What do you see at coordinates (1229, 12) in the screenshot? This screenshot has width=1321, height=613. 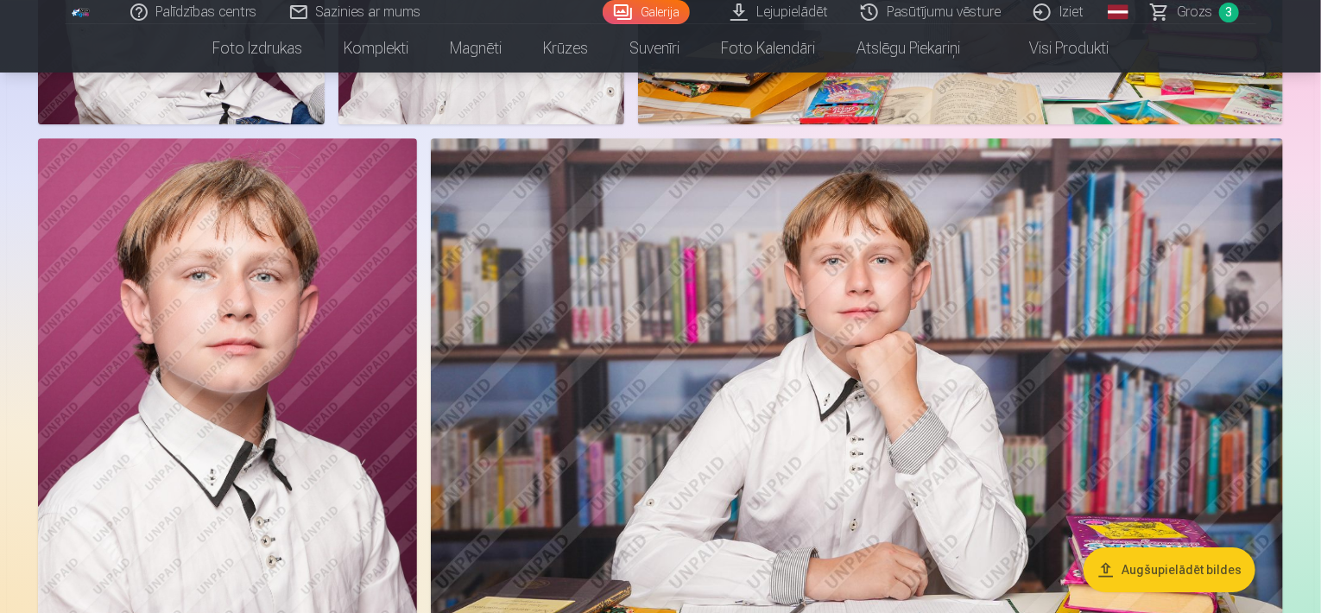 I see `span: 3` at bounding box center [1229, 12].